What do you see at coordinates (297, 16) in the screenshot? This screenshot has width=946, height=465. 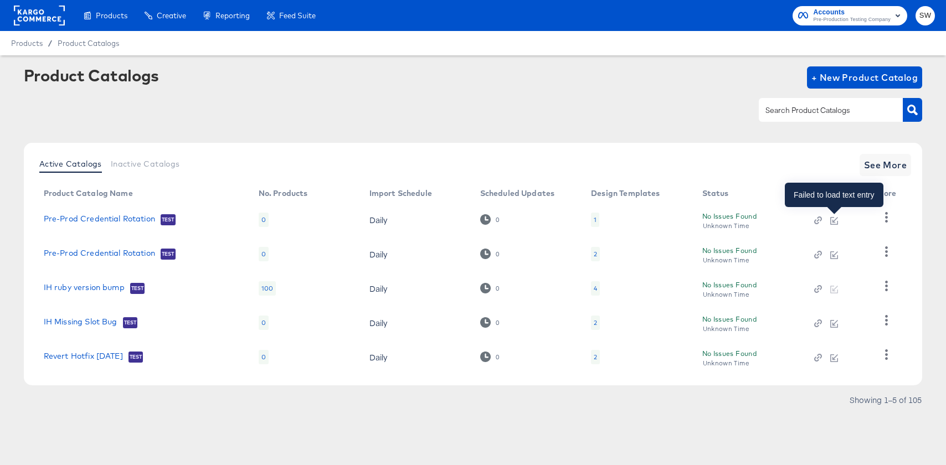 I see `span: Feed Suite` at bounding box center [297, 16].